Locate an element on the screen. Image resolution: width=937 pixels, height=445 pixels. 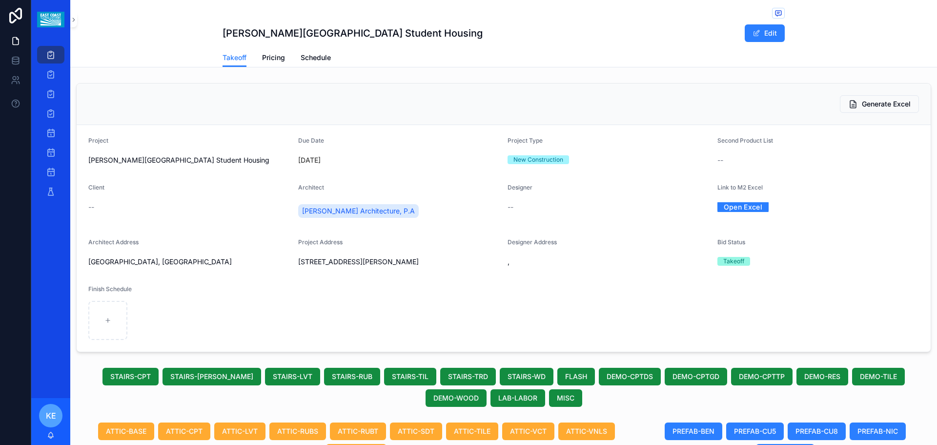
span: PREFAB-NIC is located at coordinates (878, 431).